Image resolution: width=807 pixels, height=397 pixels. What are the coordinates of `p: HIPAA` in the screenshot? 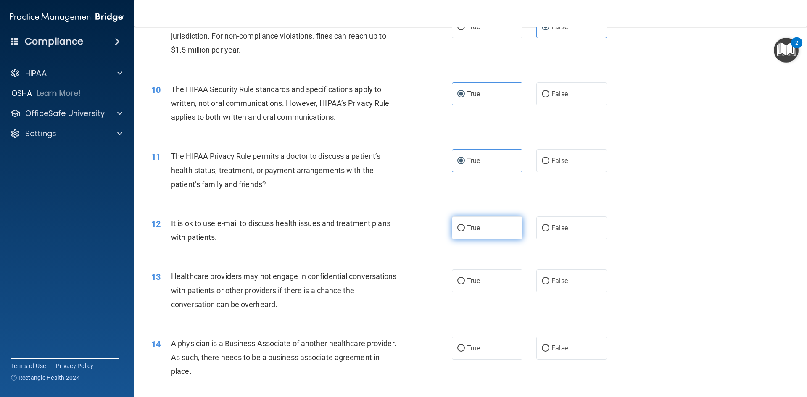 It's located at (36, 73).